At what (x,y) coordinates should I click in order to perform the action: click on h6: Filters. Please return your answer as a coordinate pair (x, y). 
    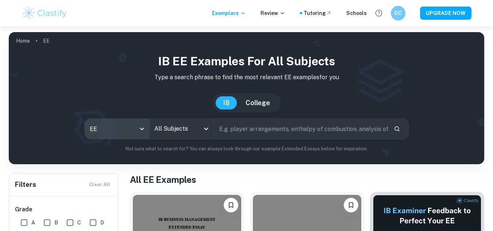
    Looking at the image, I should click on (26, 185).